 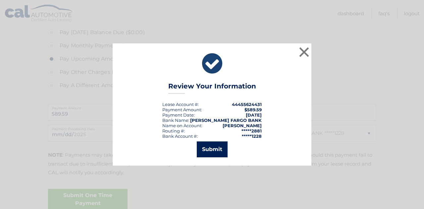 I want to click on div: Lease Account #:, so click(x=181, y=104).